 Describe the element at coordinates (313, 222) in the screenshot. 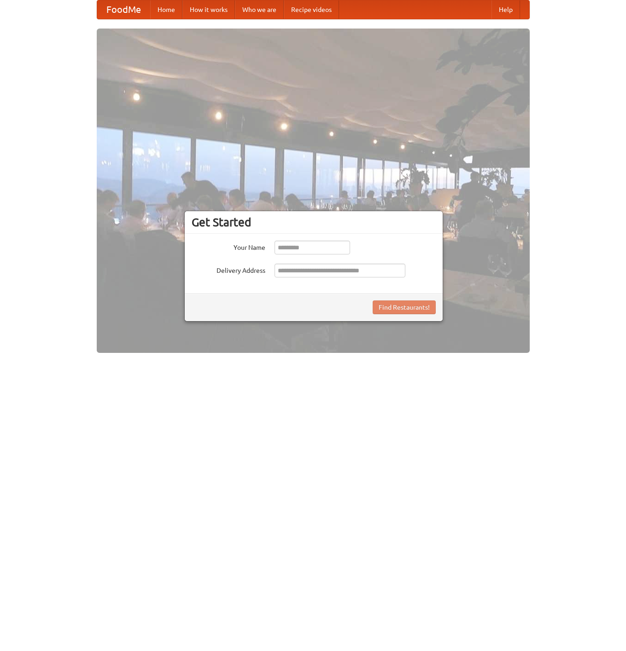

I see `h3: Get Started` at that location.